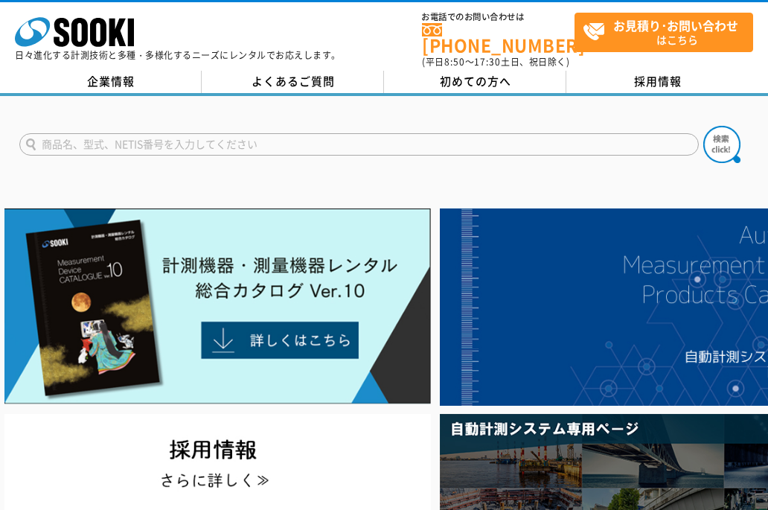 The height and width of the screenshot is (510, 768). What do you see at coordinates (664, 32) in the screenshot?
I see `a: お見積り･お問い合わせはこちら` at bounding box center [664, 32].